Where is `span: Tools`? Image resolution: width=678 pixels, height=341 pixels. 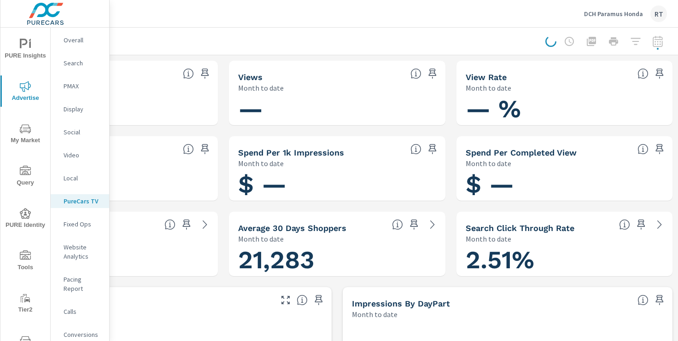 span: Tools is located at coordinates (25, 262).